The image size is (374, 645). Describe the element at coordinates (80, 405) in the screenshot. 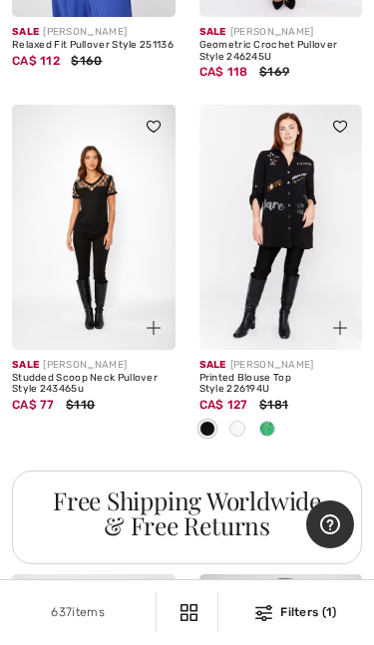

I see `span: $110` at that location.